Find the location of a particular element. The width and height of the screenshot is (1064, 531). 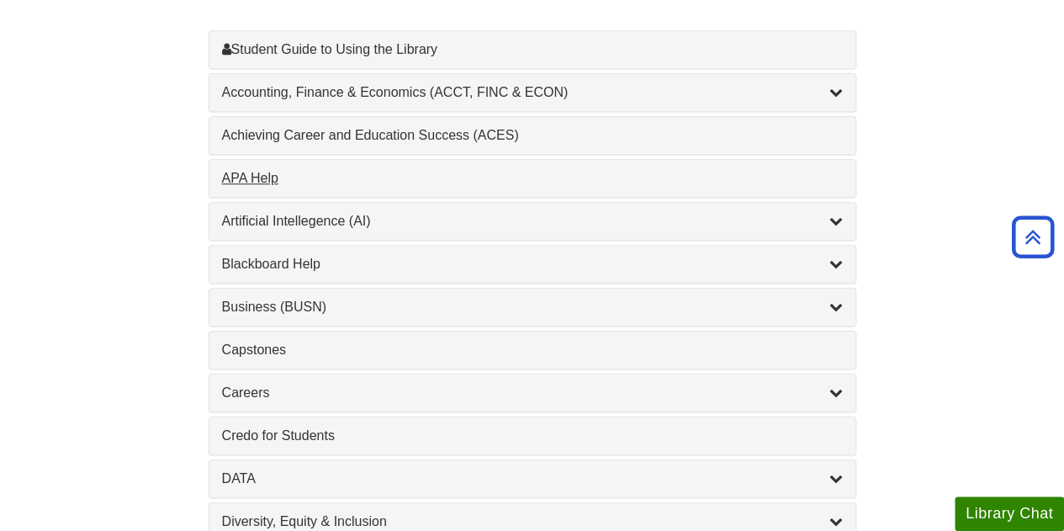

div: Student Guide to Using the Library is located at coordinates (533, 50).